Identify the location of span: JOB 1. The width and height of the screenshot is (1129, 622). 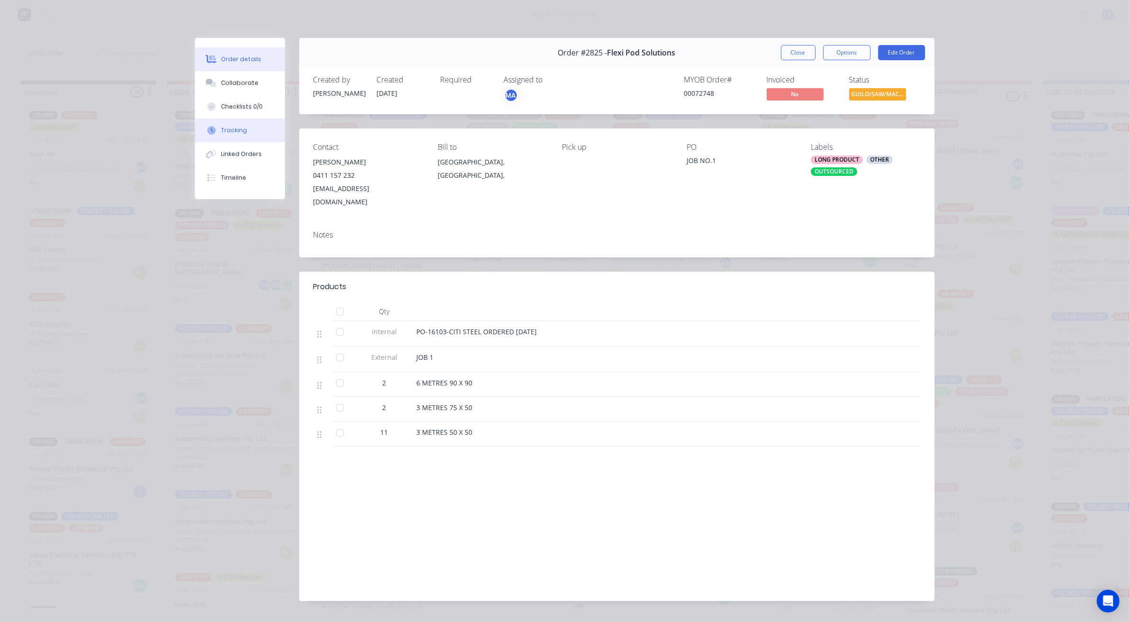
(425, 357).